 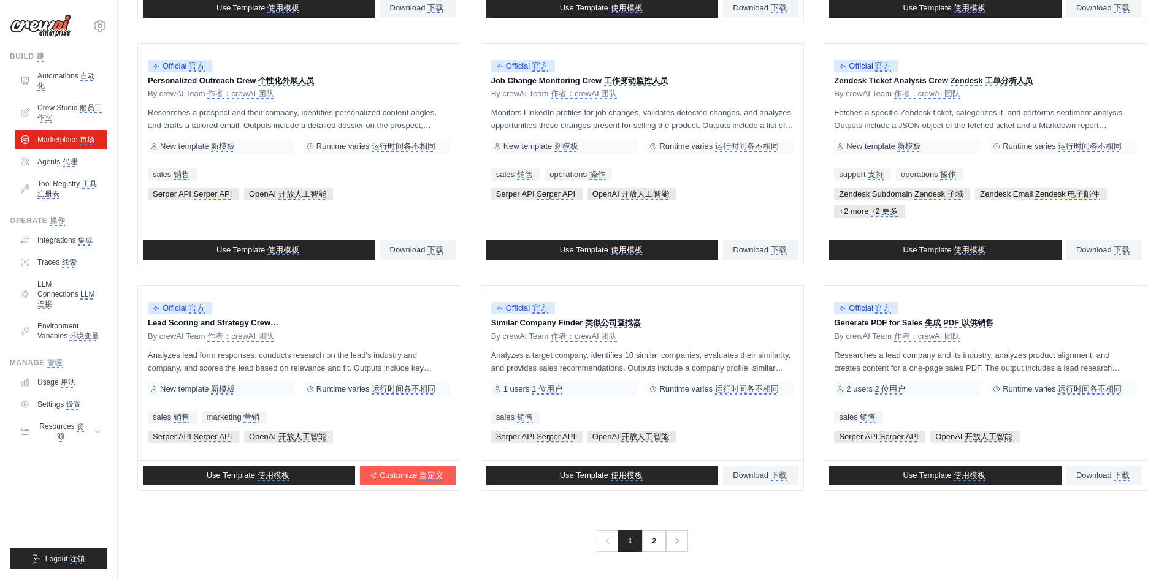 What do you see at coordinates (1006, 194) in the screenshot?
I see `monica-translate-origin-text: Zendesk Email` at bounding box center [1006, 194].